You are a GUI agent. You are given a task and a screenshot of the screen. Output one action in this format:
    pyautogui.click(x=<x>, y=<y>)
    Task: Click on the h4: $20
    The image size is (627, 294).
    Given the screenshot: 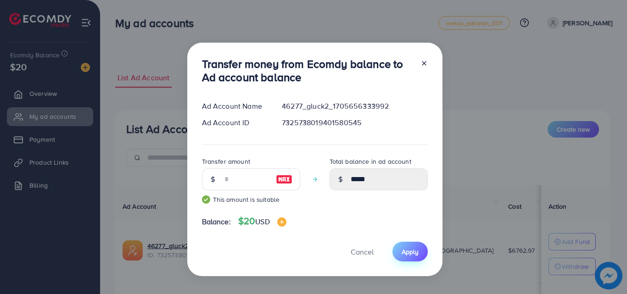 What is the action you would take?
    pyautogui.click(x=262, y=221)
    